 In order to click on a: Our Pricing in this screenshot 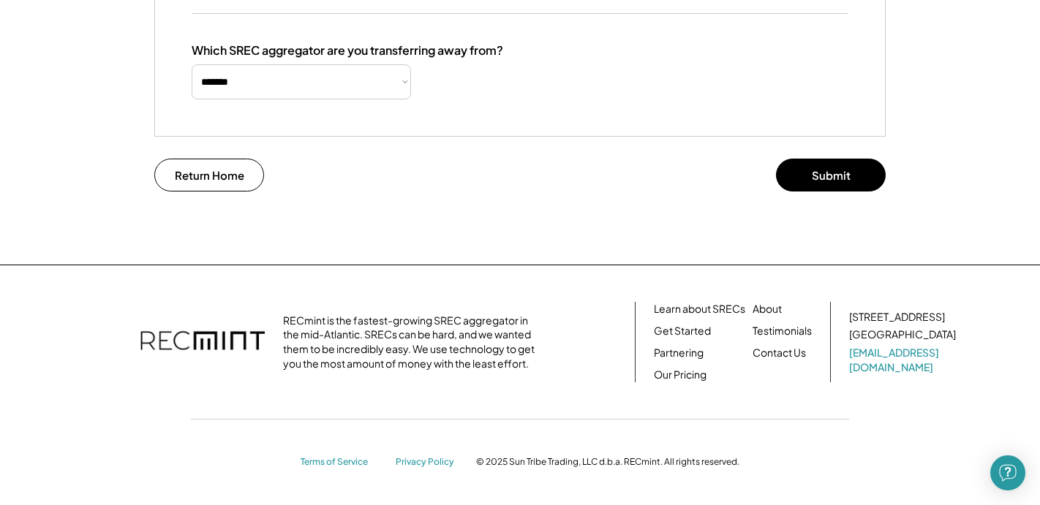, I will do `click(680, 375)`.